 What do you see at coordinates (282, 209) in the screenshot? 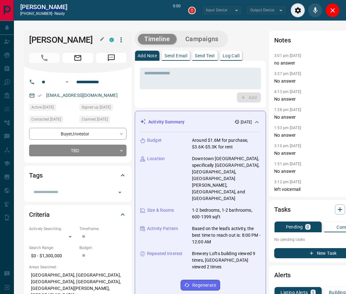
I see `h2: Tasks` at bounding box center [282, 209].